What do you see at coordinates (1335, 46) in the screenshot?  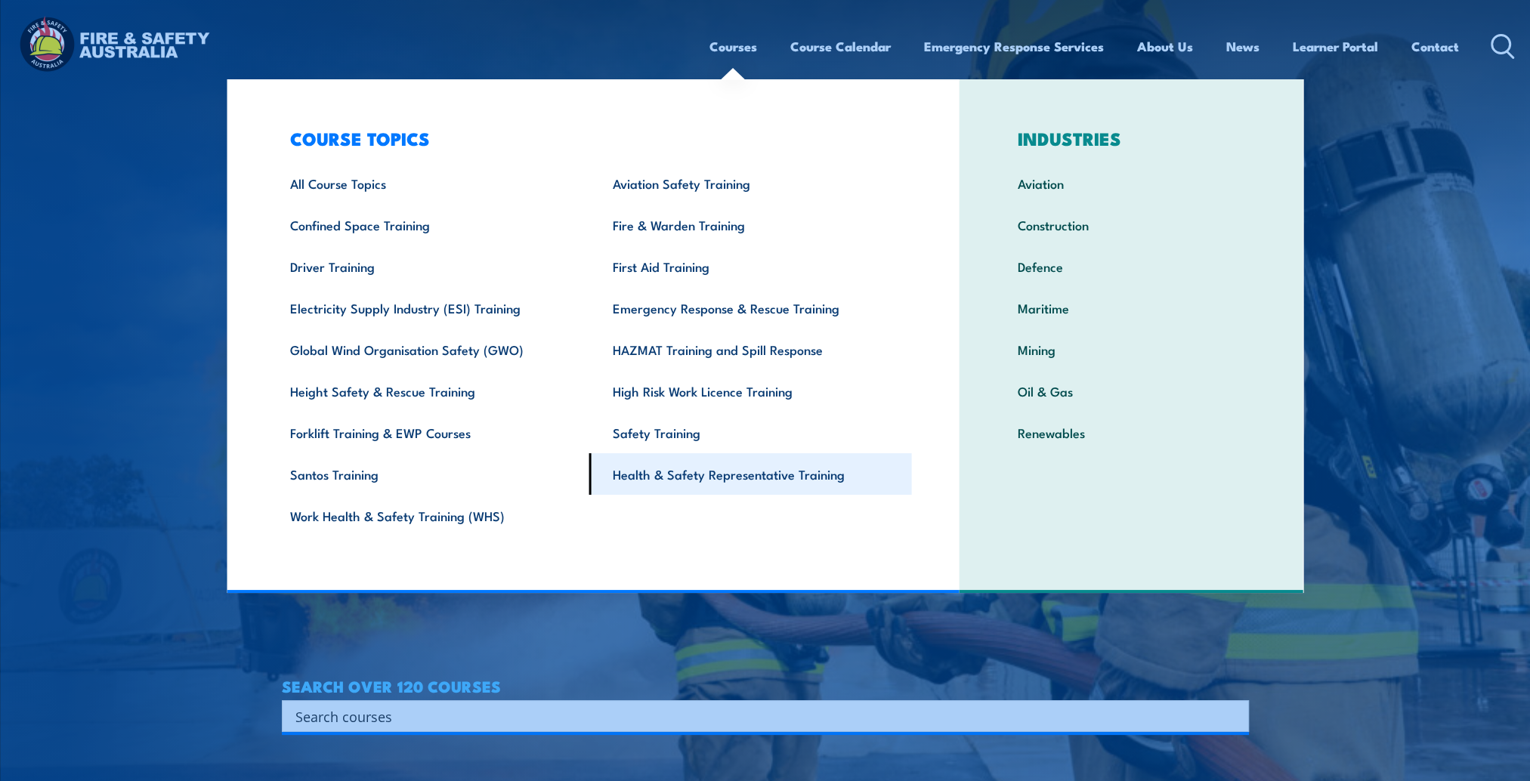 I see `a: Learner Portal` at bounding box center [1335, 46].